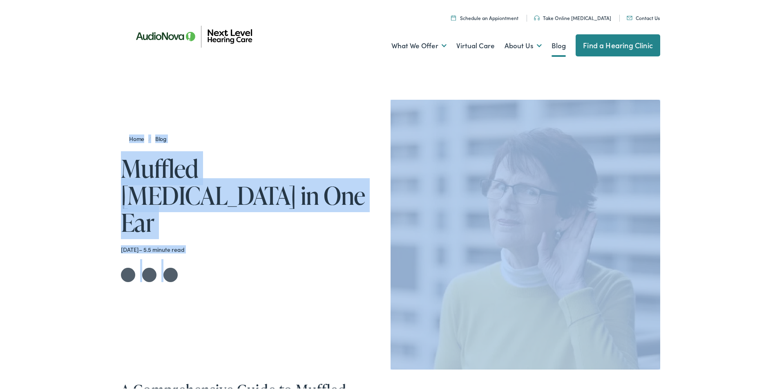  What do you see at coordinates (629, 16) in the screenshot?
I see `img: An icon representing mail communication is presented in a unique teal color.` at bounding box center [629, 16].